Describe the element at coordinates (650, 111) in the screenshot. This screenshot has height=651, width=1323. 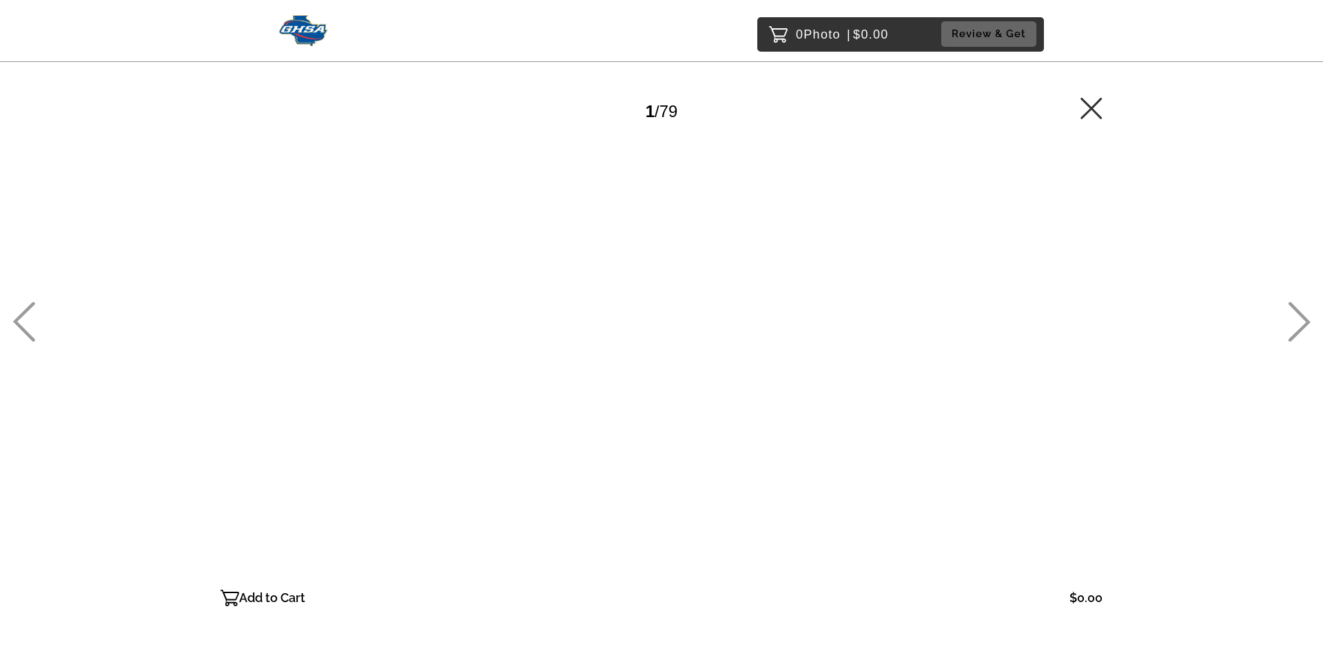
I see `span: 1` at that location.